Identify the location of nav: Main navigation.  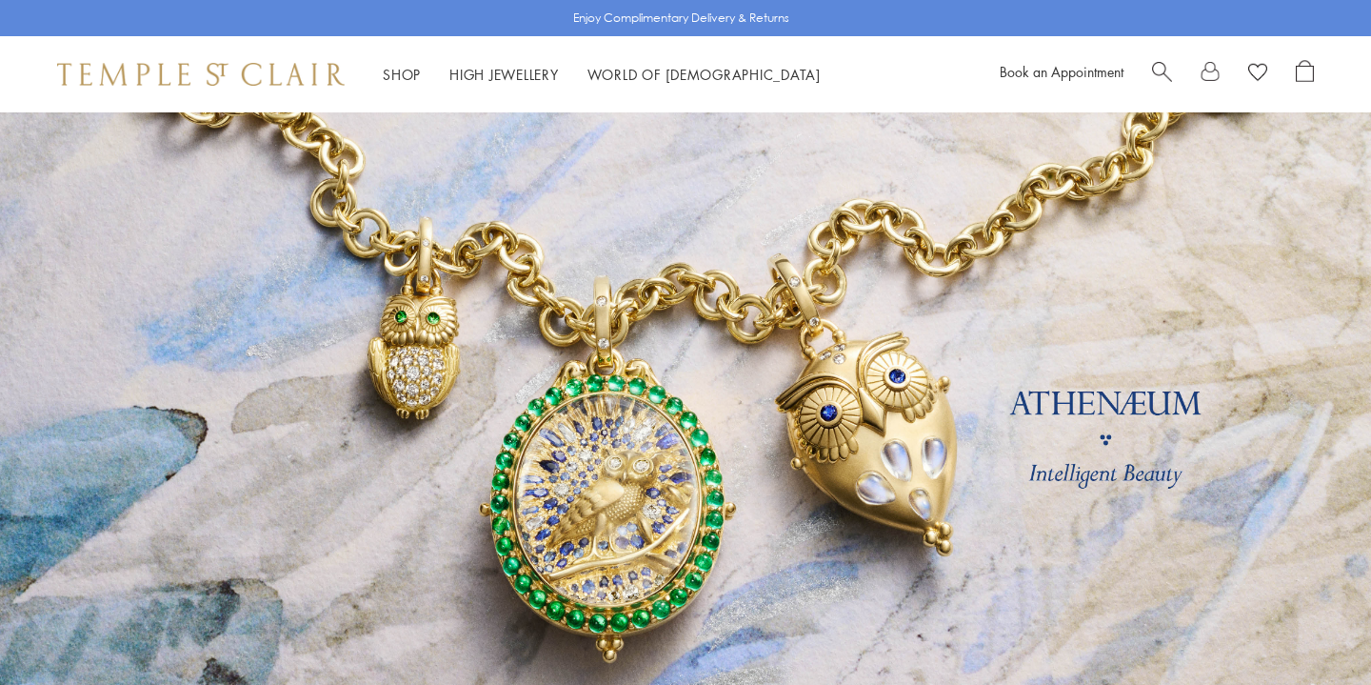
(602, 74).